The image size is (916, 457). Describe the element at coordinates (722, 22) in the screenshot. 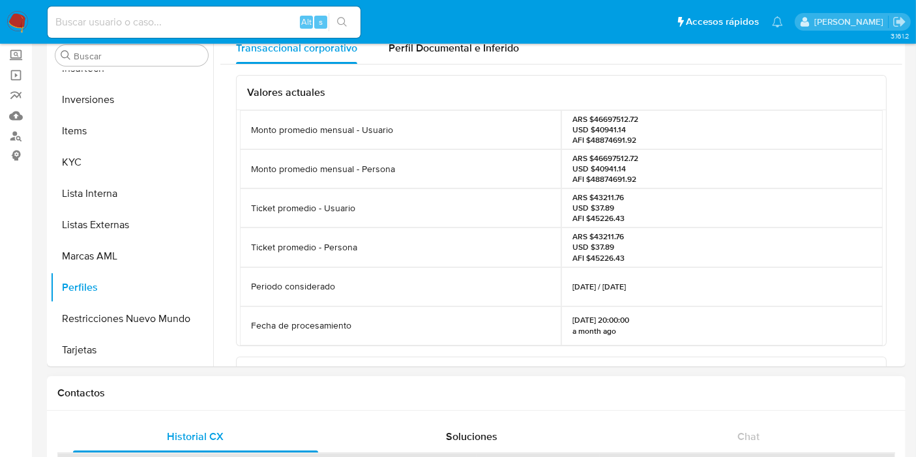

I see `span: Accesos rápidos` at that location.